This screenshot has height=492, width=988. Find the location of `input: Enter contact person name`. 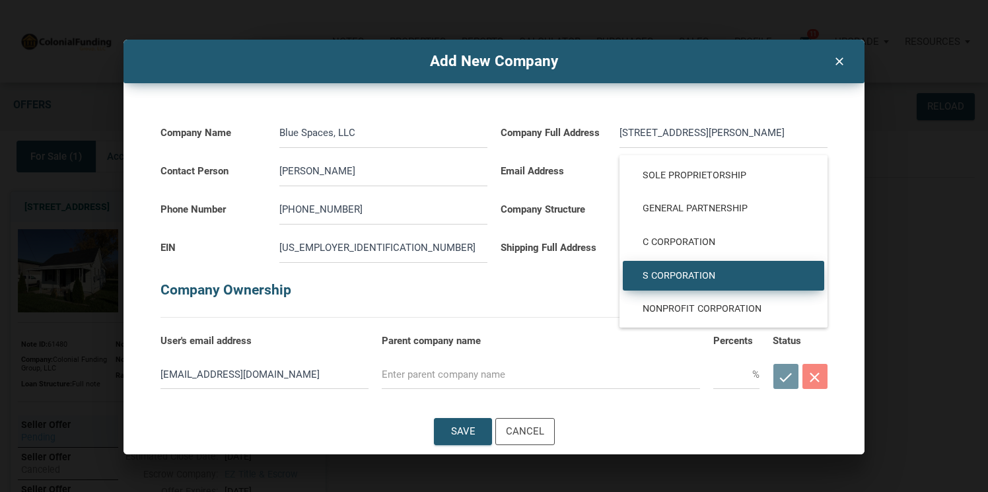

input: Enter contact person name is located at coordinates (383, 171).